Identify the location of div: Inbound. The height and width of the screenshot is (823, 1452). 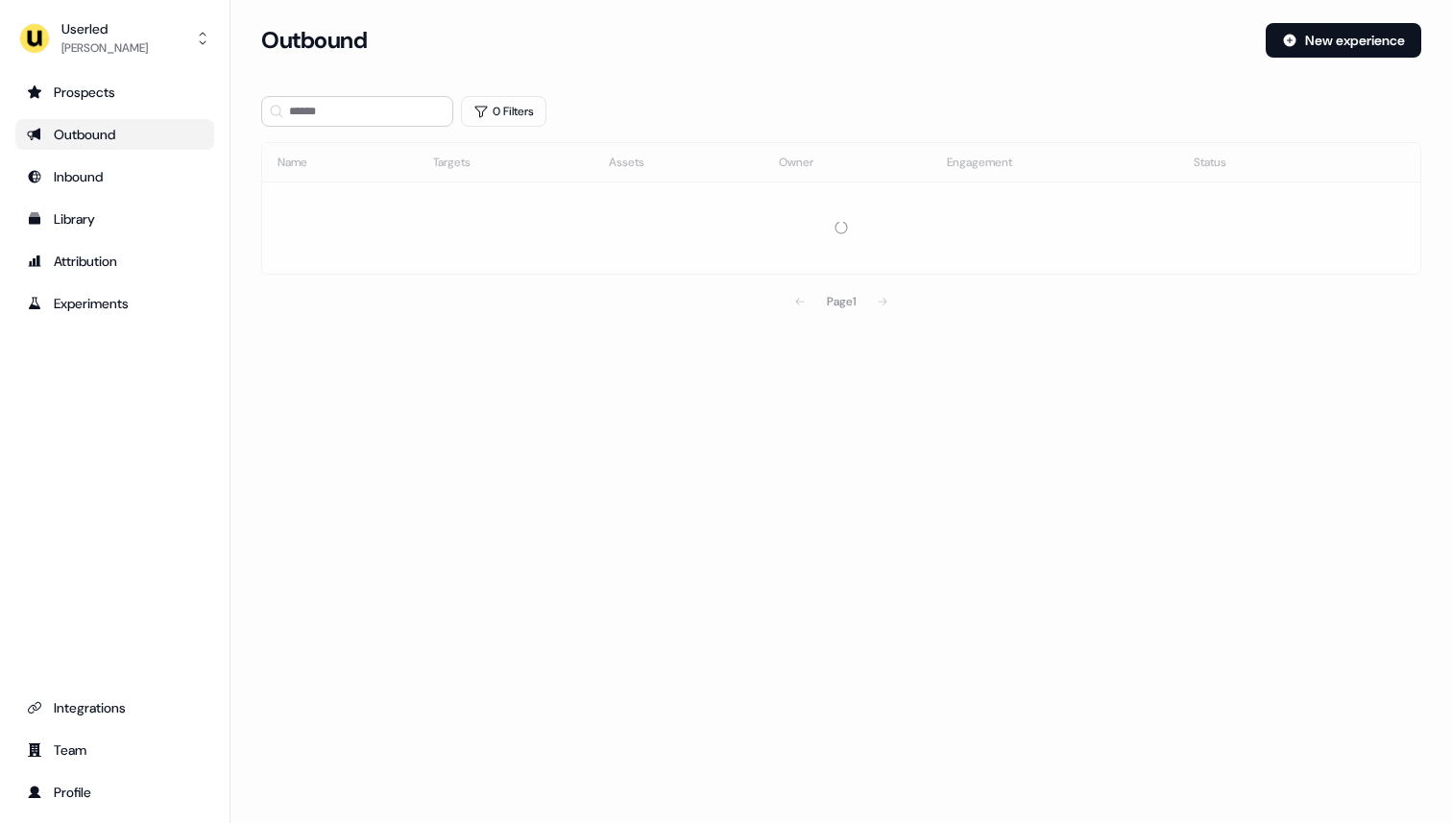
(114, 177).